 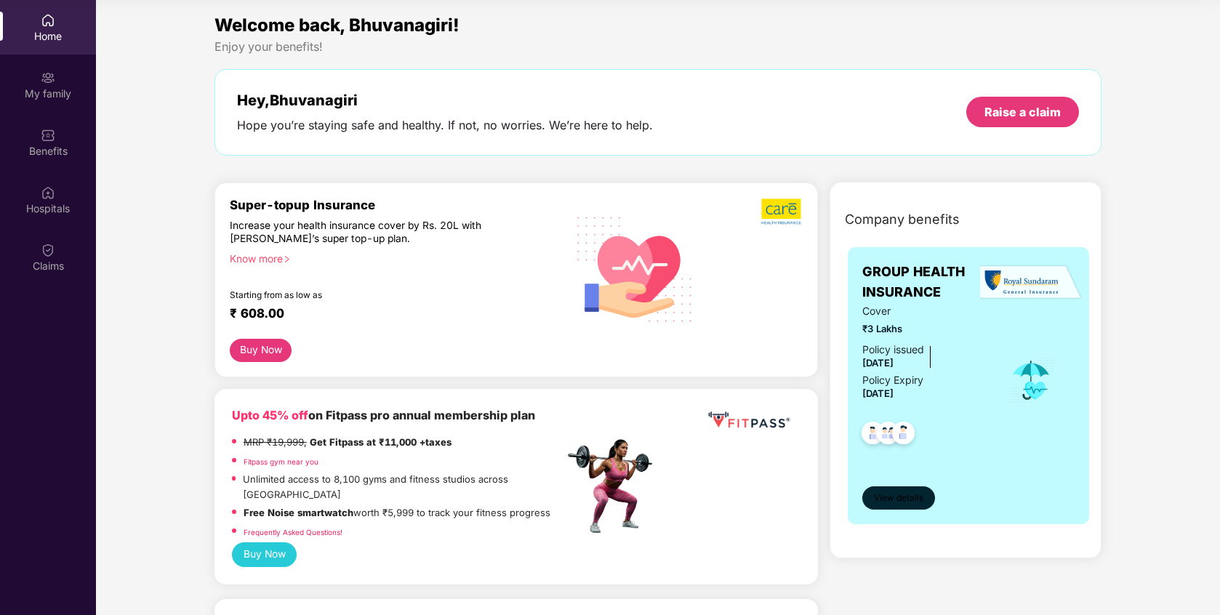 What do you see at coordinates (48, 78) in the screenshot?
I see `img: svg+xml;base64,PHN2ZyB3aWR0aD0iMjAiIGhlaWdodD0iMjAiIHZpZXdCb3g9IjAgMCAyMCAyMCIgZmlsbD0ibm9uZSIgeG...` at bounding box center [48, 78].